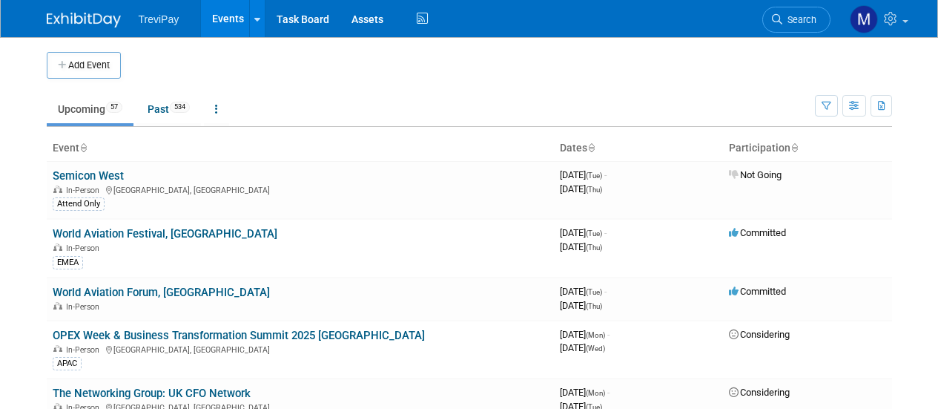 Image resolution: width=938 pixels, height=409 pixels. I want to click on a: Past534, so click(168, 109).